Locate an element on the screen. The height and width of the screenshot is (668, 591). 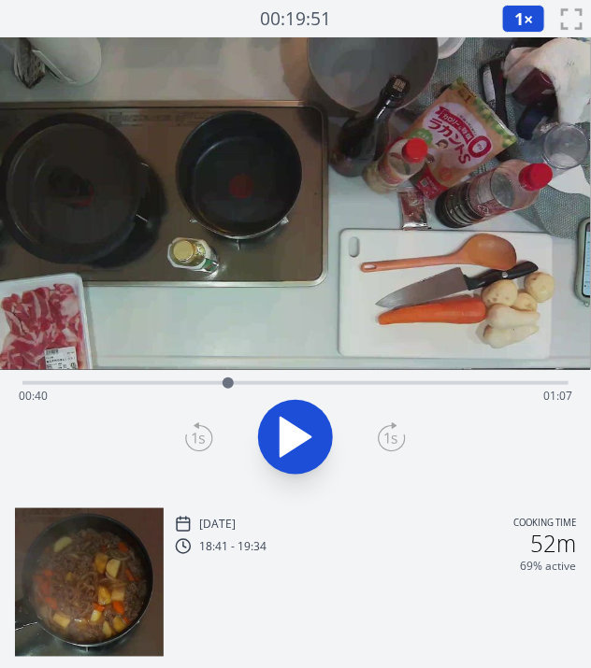
p: 69% active is located at coordinates (548, 566).